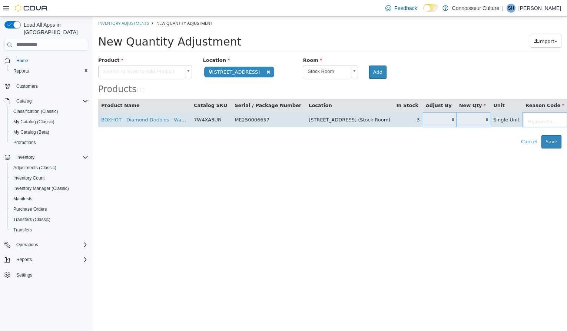  What do you see at coordinates (49, 168) in the screenshot?
I see `button: Adjustments (Classic)` at bounding box center [49, 168].